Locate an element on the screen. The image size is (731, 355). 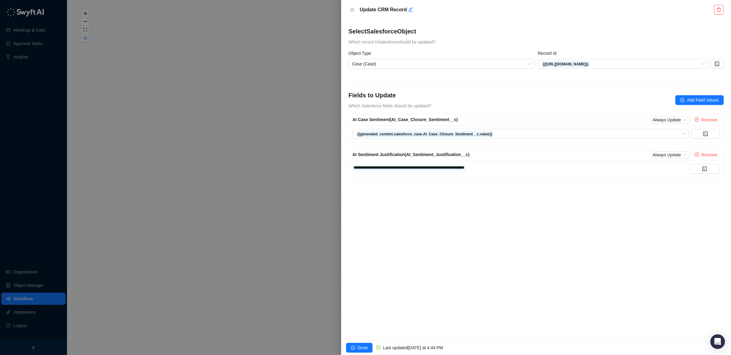
span: AI Case Sentiment (AI_Case_Closure_Sentiment__c) is located at coordinates (405, 120).